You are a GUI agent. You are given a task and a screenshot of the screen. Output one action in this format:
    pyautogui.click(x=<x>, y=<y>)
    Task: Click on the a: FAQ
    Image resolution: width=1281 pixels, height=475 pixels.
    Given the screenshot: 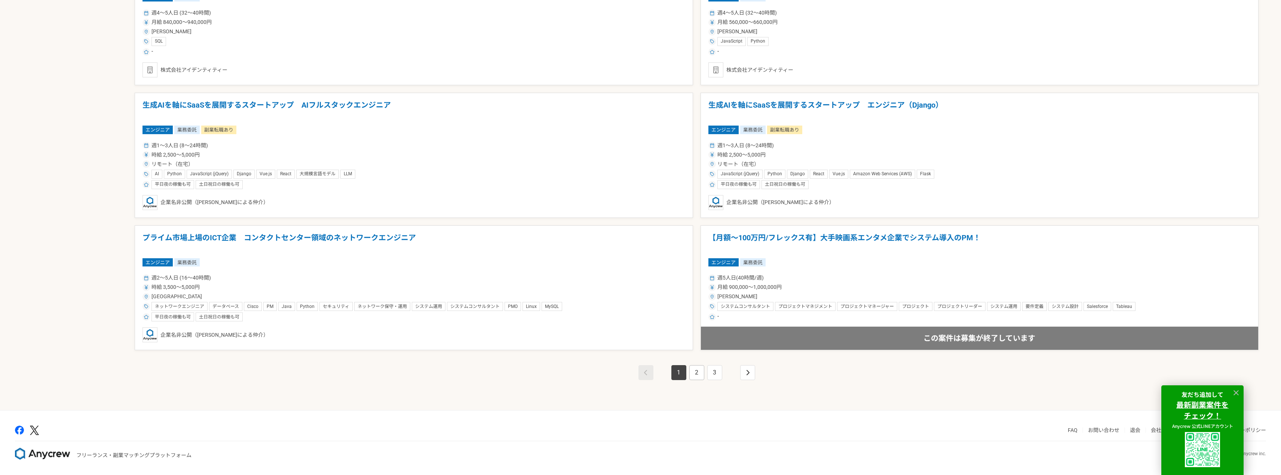 What is the action you would take?
    pyautogui.click(x=1073, y=430)
    